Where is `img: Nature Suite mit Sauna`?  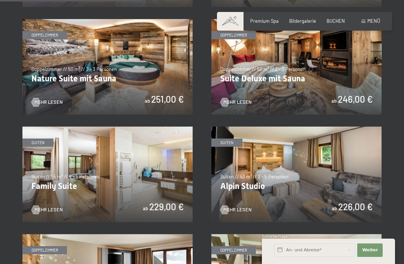
img: Nature Suite mit Sauna is located at coordinates (107, 67).